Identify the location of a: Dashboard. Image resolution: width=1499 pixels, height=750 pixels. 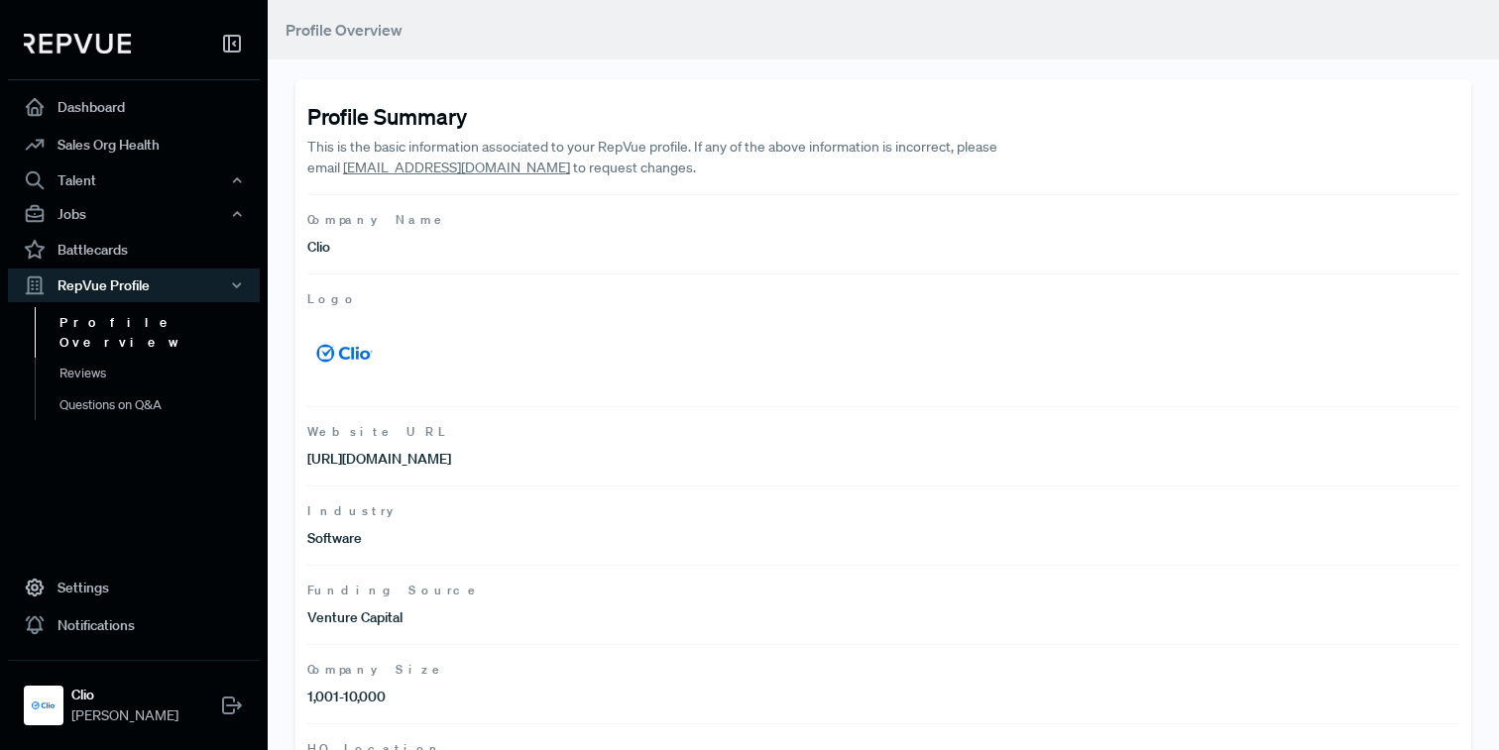
(134, 107).